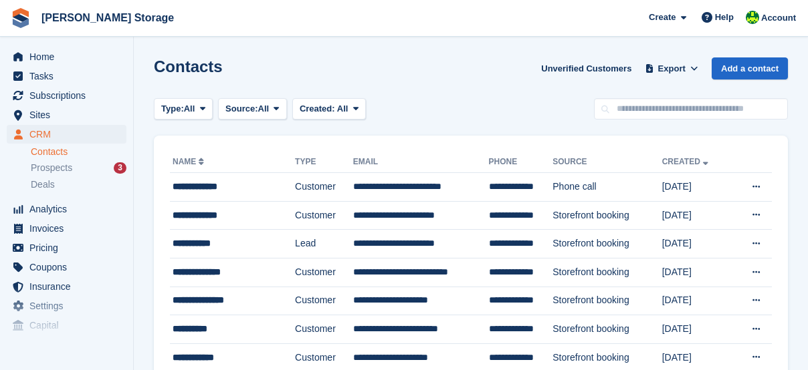  I want to click on button: Created: All, so click(329, 109).